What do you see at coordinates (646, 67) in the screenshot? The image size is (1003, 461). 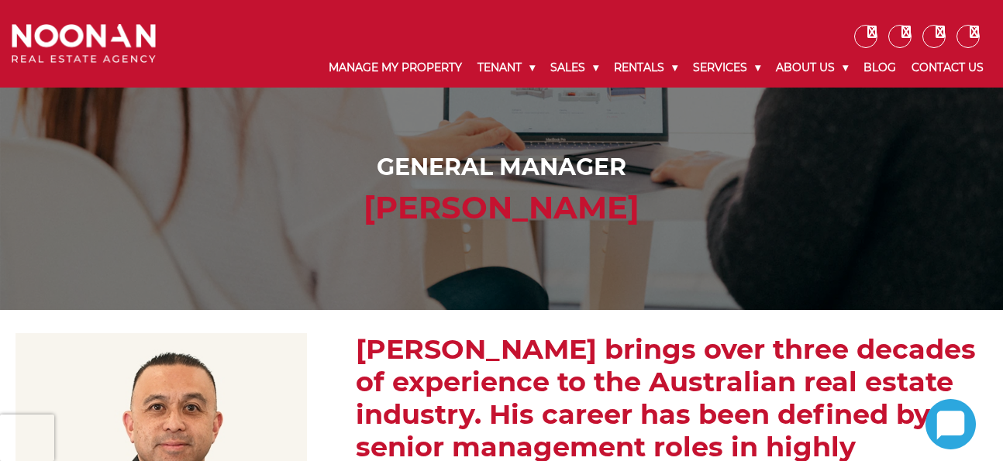 I see `a: Rentals` at bounding box center [646, 67].